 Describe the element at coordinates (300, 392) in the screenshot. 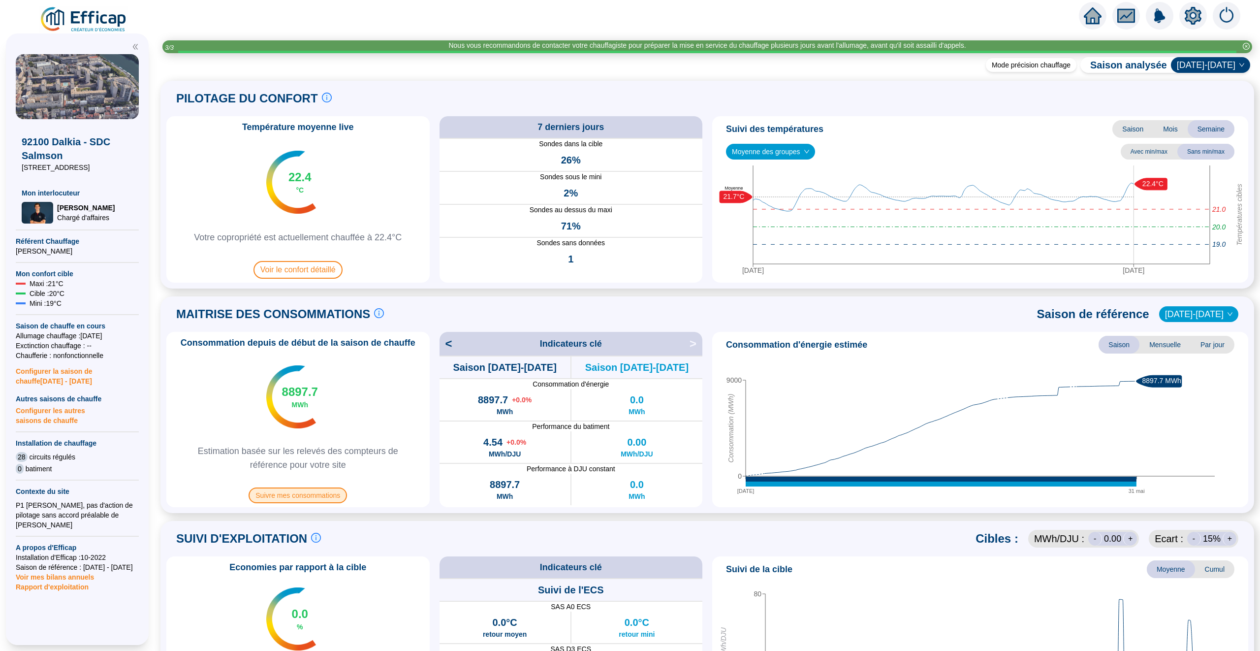

I see `span: 8897.7` at that location.